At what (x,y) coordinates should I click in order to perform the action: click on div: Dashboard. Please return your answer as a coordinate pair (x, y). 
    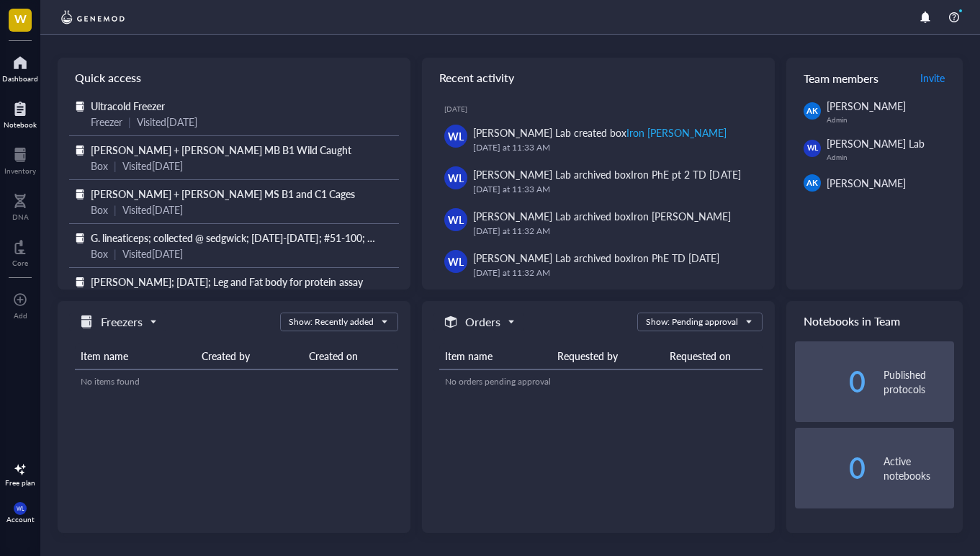
    Looking at the image, I should click on (20, 79).